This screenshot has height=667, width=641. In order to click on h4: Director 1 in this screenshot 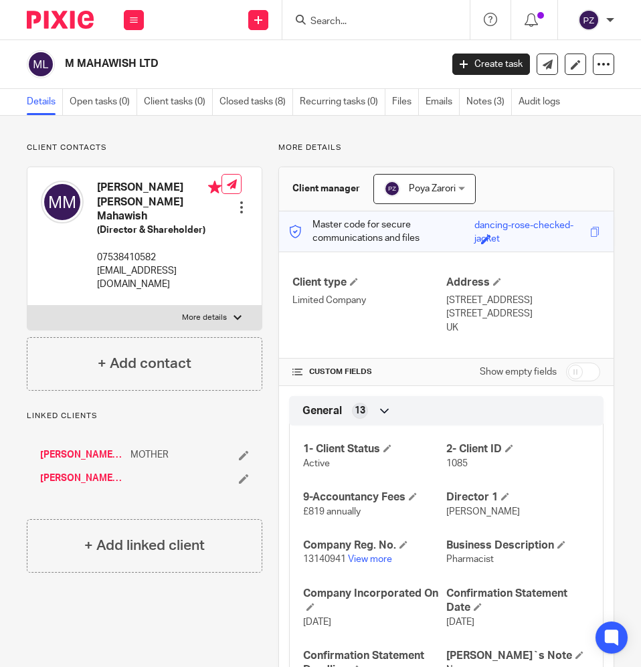, I will do `click(518, 497)`.